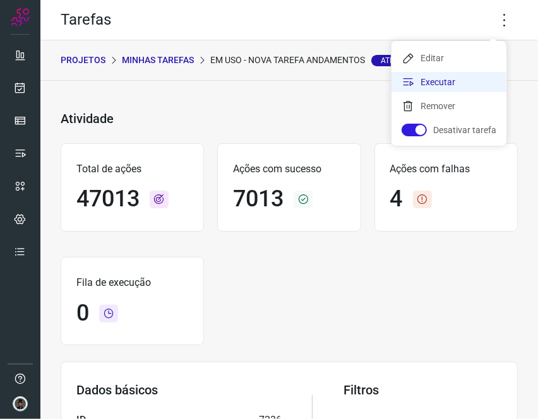  What do you see at coordinates (83, 60) in the screenshot?
I see `p: PROJETOS` at bounding box center [83, 60].